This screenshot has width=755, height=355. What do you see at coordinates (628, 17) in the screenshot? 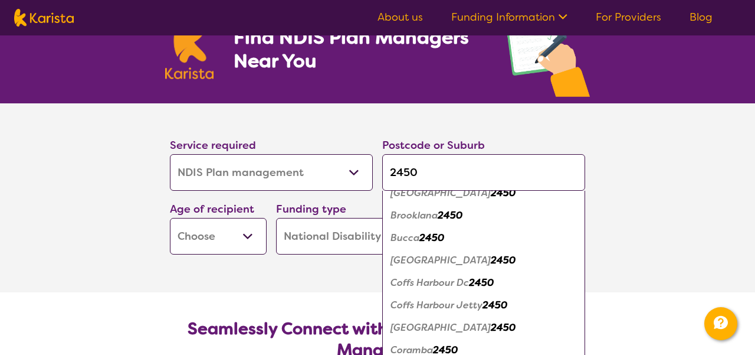
I see `a: For Providers` at bounding box center [628, 17].